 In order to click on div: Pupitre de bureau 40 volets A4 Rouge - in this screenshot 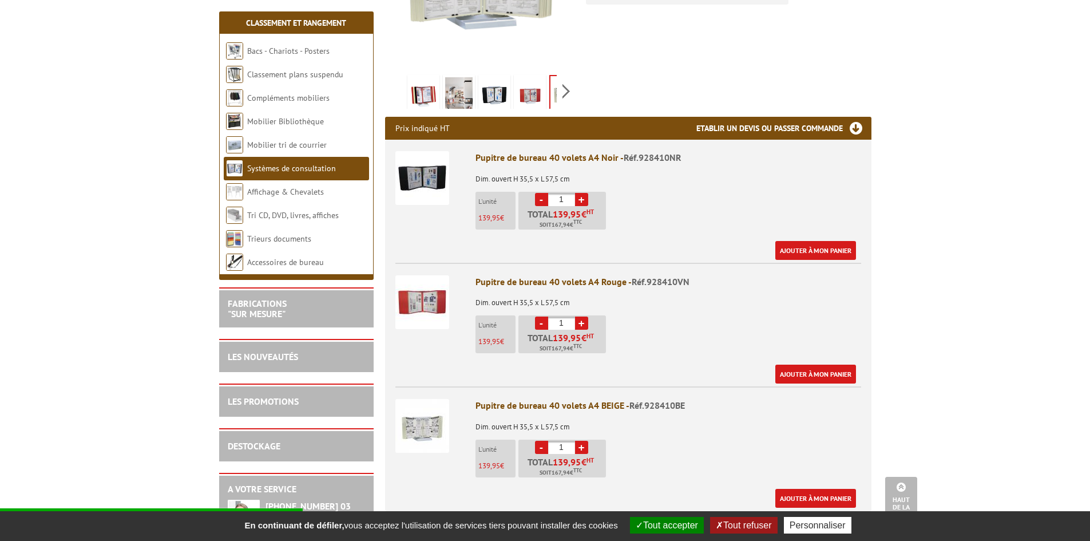, I will do `click(668, 281)`.